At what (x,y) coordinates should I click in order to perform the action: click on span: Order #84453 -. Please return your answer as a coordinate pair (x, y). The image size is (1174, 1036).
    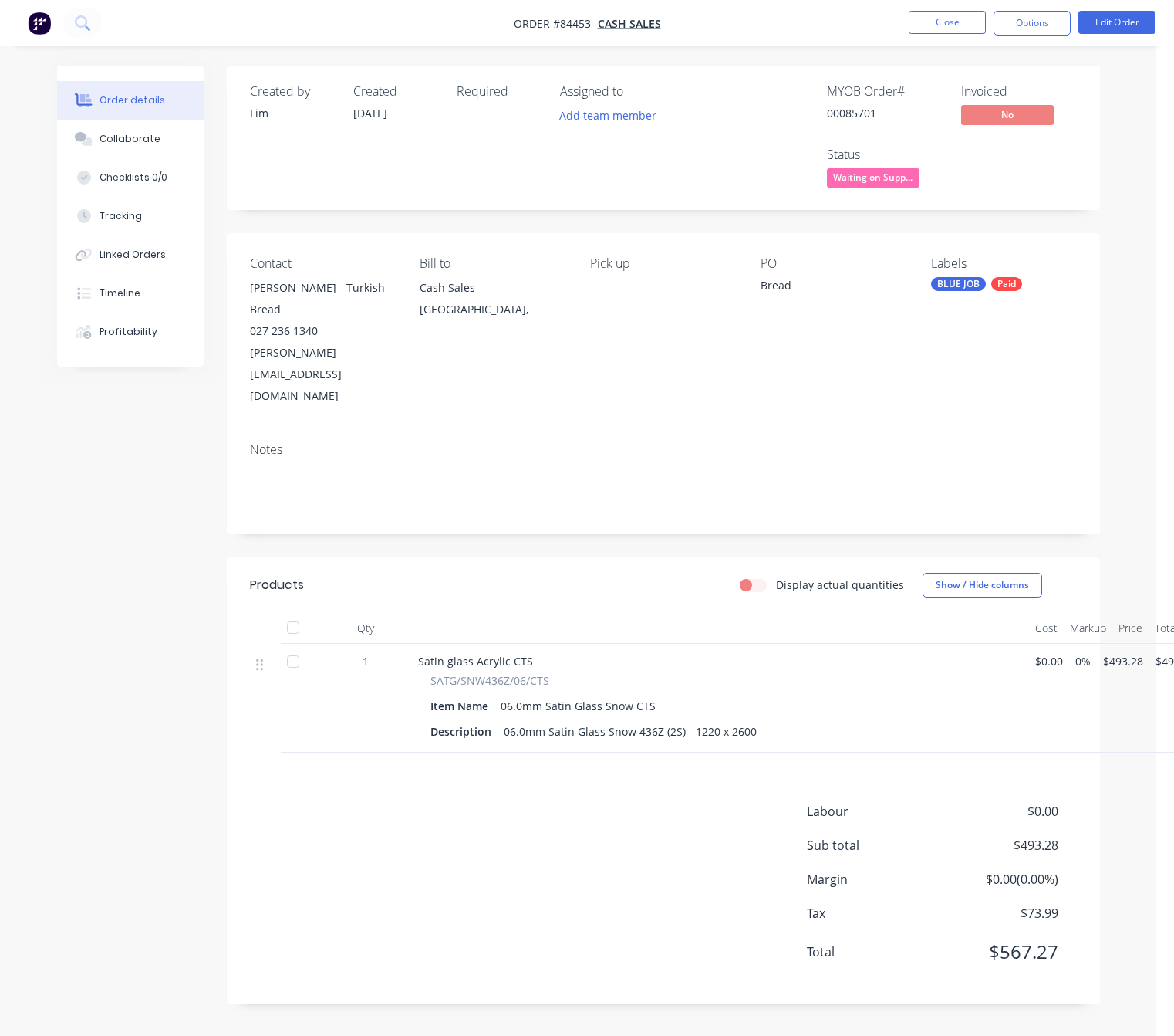
    Looking at the image, I should click on (556, 23).